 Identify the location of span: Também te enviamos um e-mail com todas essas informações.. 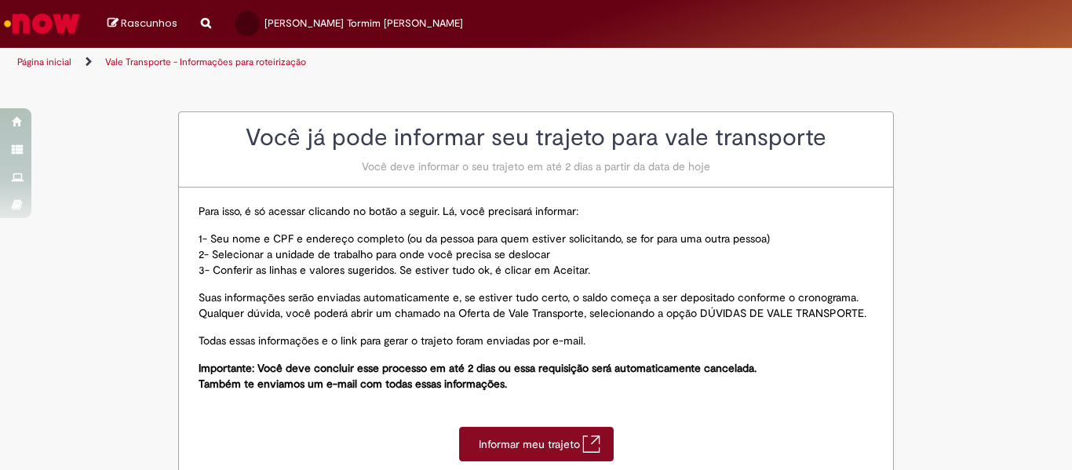
(352, 384).